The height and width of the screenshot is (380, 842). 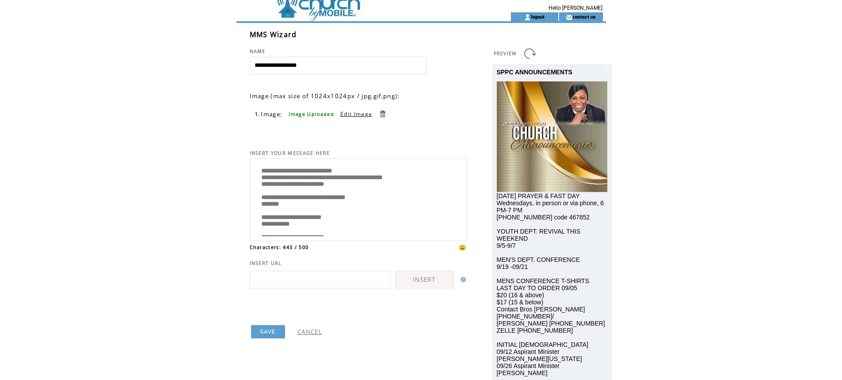 What do you see at coordinates (258, 51) in the screenshot?
I see `span: NAME` at bounding box center [258, 51].